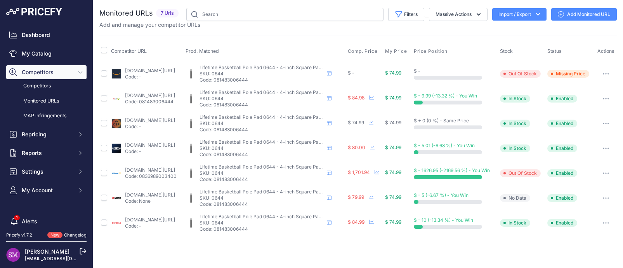 This screenshot has width=623, height=268. Describe the element at coordinates (356, 197) in the screenshot. I see `span: $ 79.99` at that location.